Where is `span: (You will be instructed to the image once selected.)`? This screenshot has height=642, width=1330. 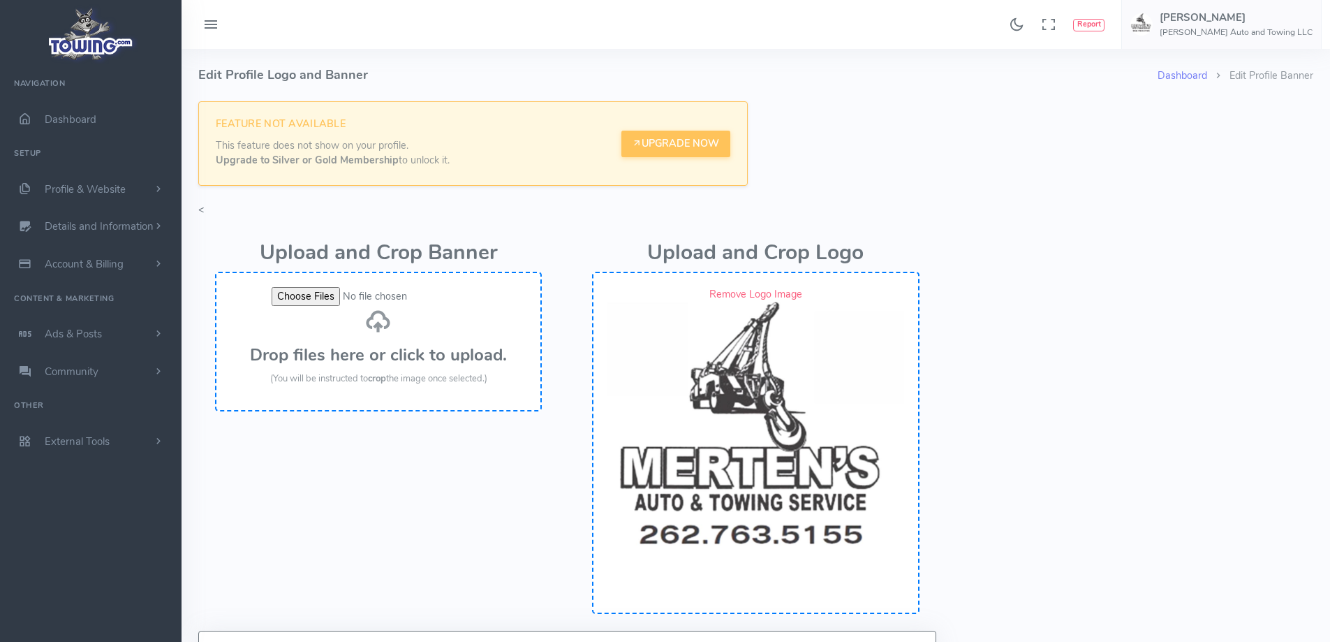 span: (You will be instructed to the image once selected.) is located at coordinates (378, 378).